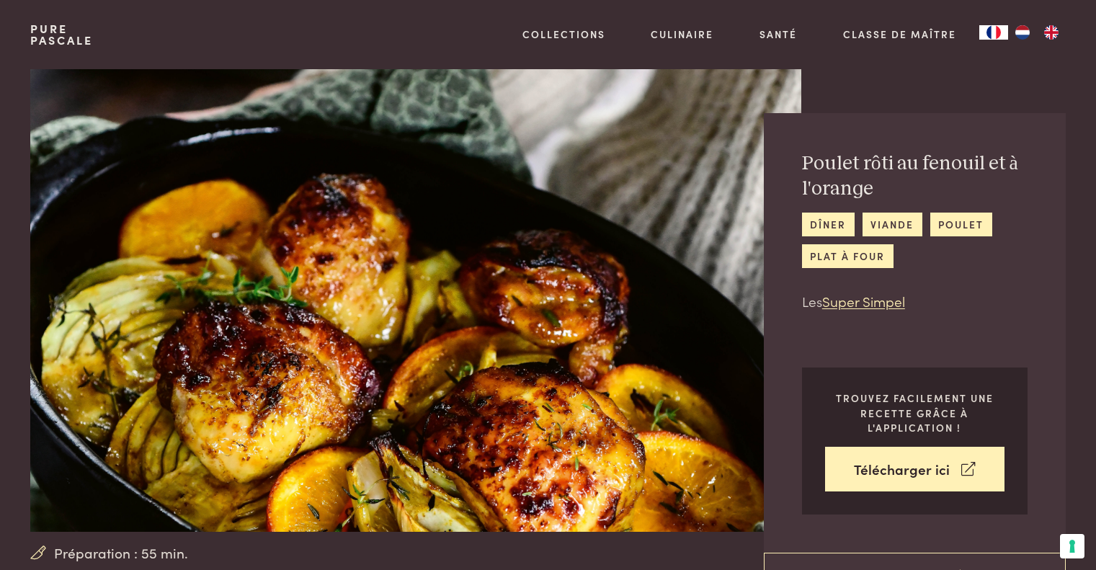 The width and height of the screenshot is (1096, 570). I want to click on a: viande, so click(892, 224).